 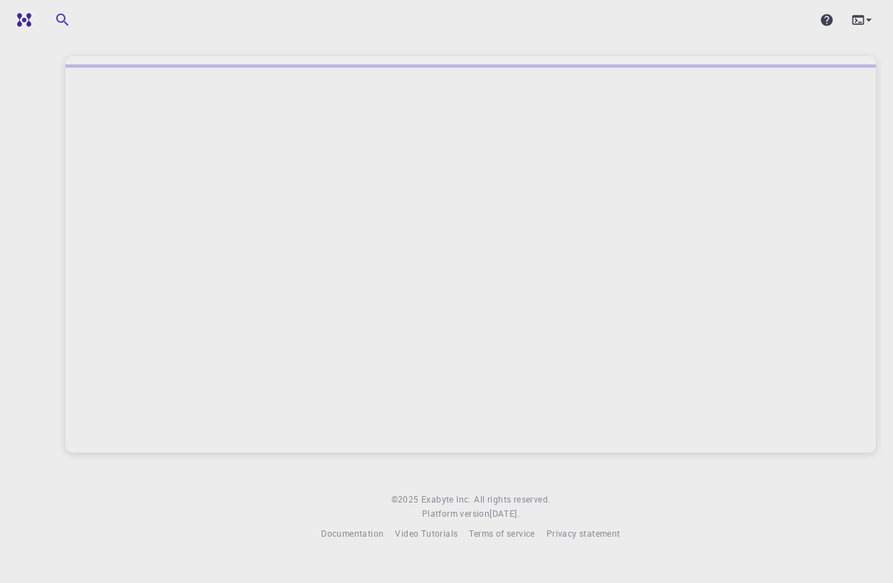 What do you see at coordinates (446, 499) in the screenshot?
I see `span: Exabyte Inc.` at bounding box center [446, 499].